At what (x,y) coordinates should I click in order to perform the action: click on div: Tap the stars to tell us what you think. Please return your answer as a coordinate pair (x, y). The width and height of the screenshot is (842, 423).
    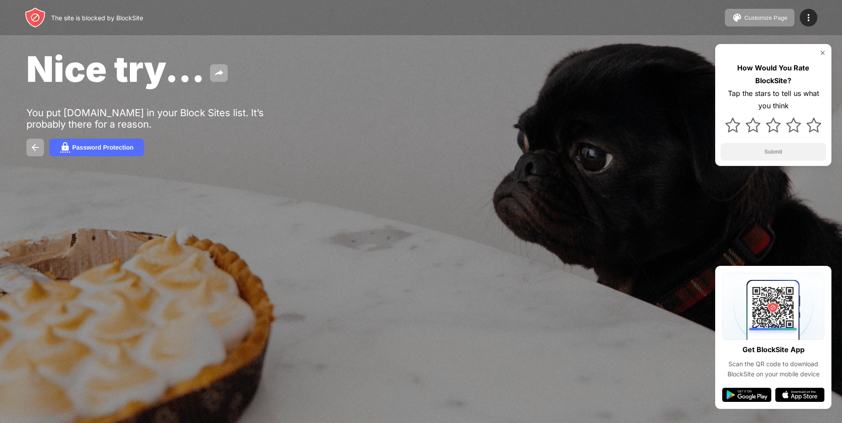
    Looking at the image, I should click on (774, 100).